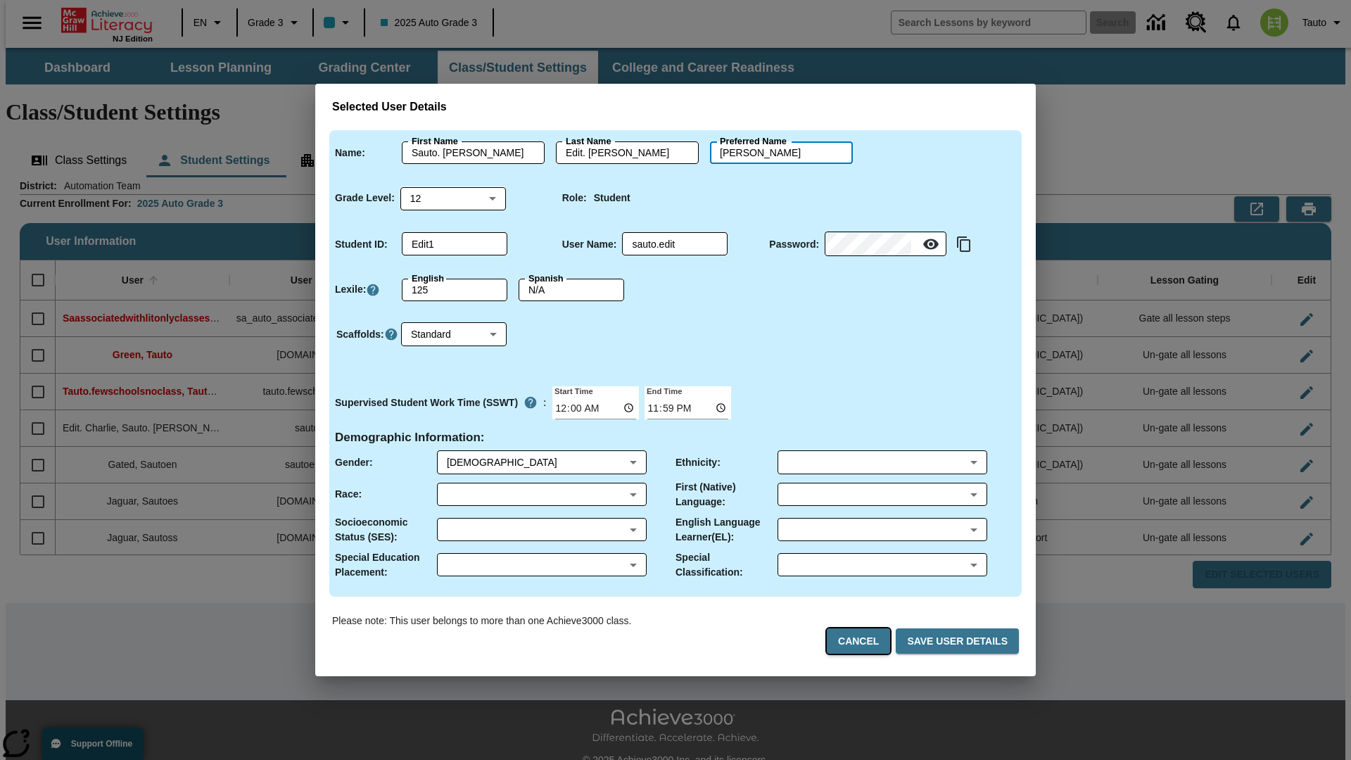 This screenshot has height=760, width=1351. Describe the element at coordinates (386, 530) in the screenshot. I see `p: Socioeconomic Status (SES) :` at that location.